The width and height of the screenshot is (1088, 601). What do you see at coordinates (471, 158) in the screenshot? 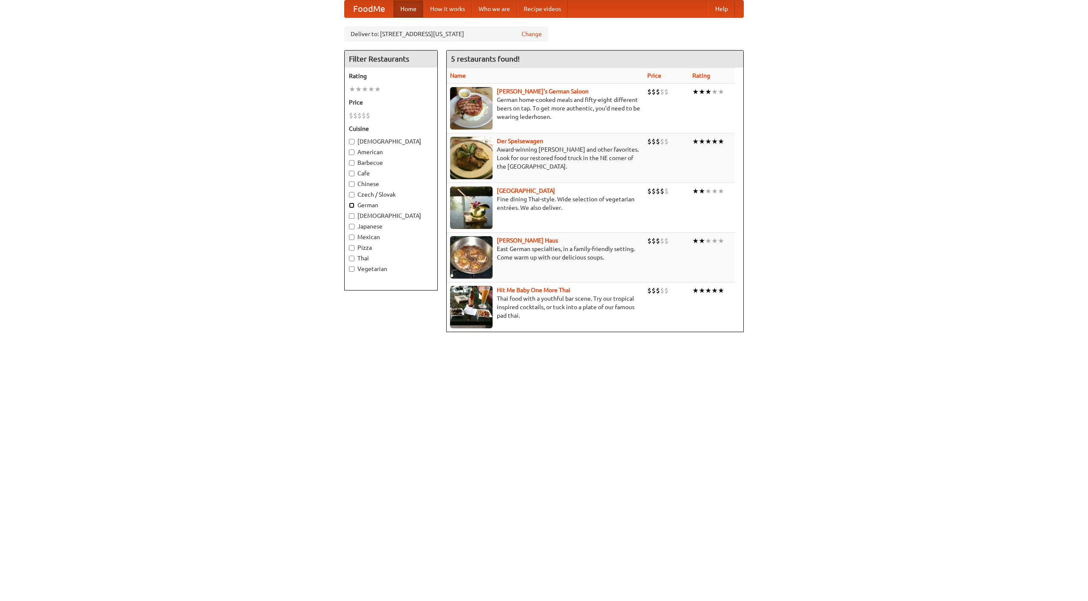
I see `img: speisewagen.jpg` at bounding box center [471, 158].